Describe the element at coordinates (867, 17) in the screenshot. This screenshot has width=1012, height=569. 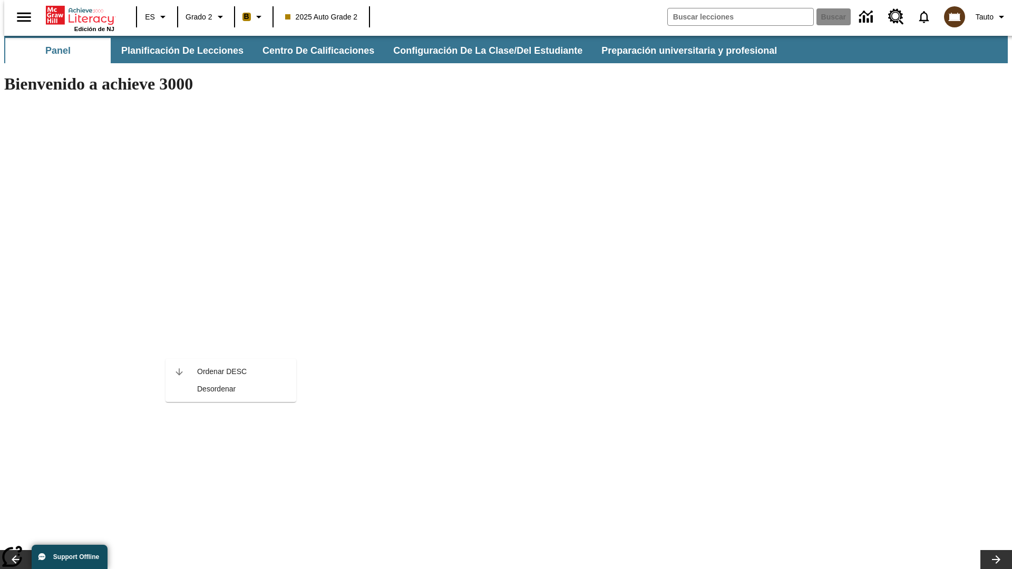
I see `a: Centro de información` at that location.